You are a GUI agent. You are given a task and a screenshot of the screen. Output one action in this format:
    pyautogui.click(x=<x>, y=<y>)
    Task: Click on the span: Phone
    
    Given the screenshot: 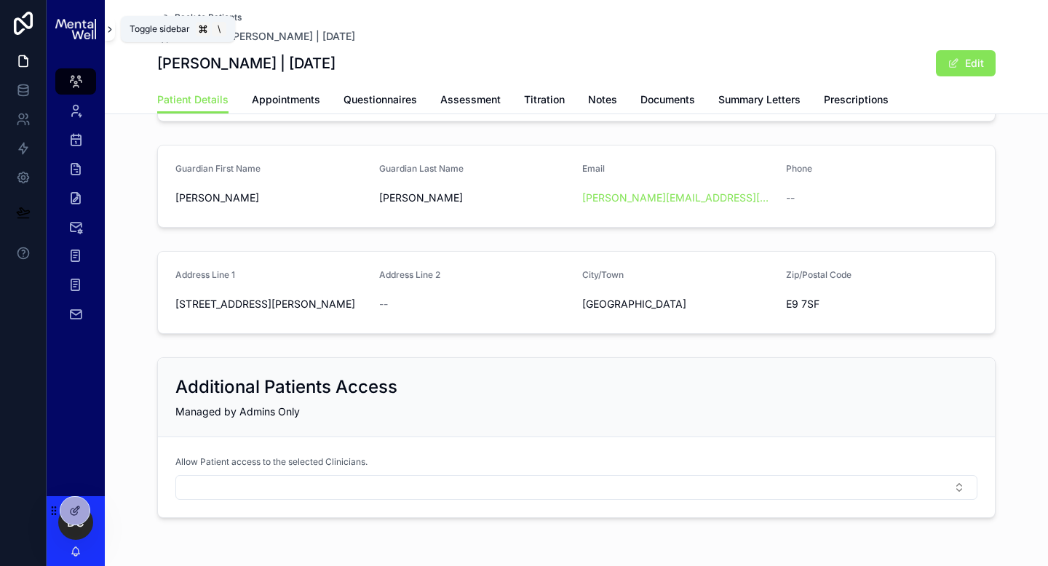 What is the action you would take?
    pyautogui.click(x=799, y=168)
    